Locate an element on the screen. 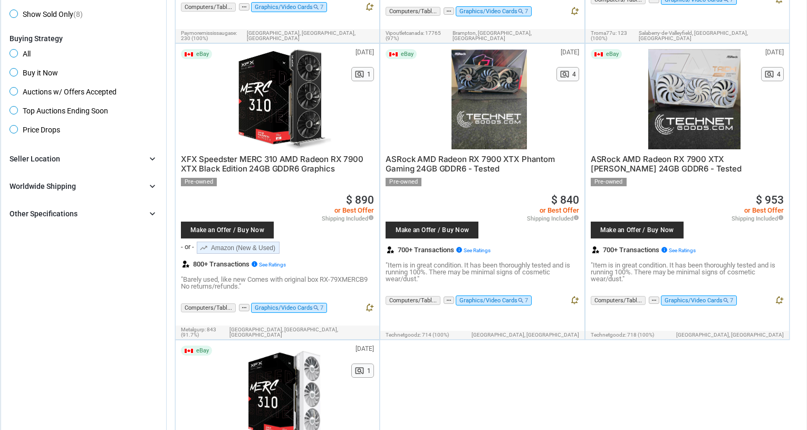  div: Seller Location is located at coordinates (35, 159).